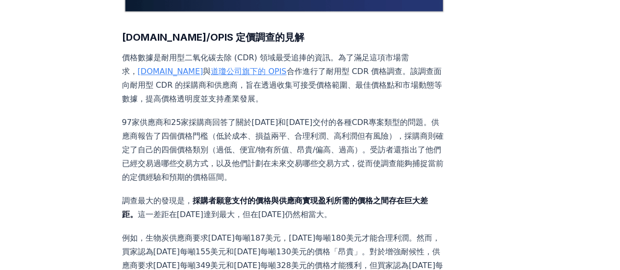 This screenshot has width=620, height=270. What do you see at coordinates (282, 85) in the screenshot?
I see `font: 合作進行了耐用型 CDR 價格調查。該調查面向耐用型 CDR 的採購商和供應商，旨在透過收集可接受價格範圍、最佳價格點和市場動態等數據，提高價格透明度並支持產業發展。` at bounding box center [282, 85].